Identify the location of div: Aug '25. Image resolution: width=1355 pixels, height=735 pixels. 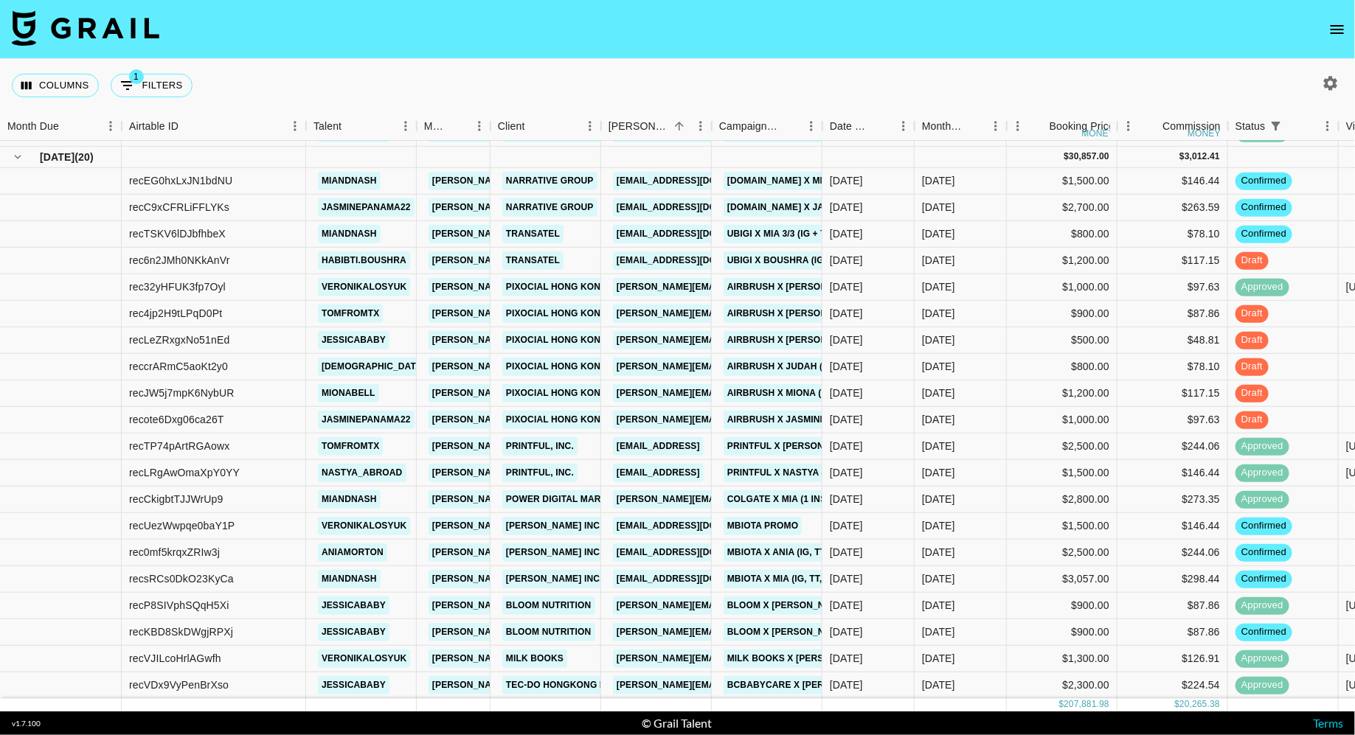
(938, 133).